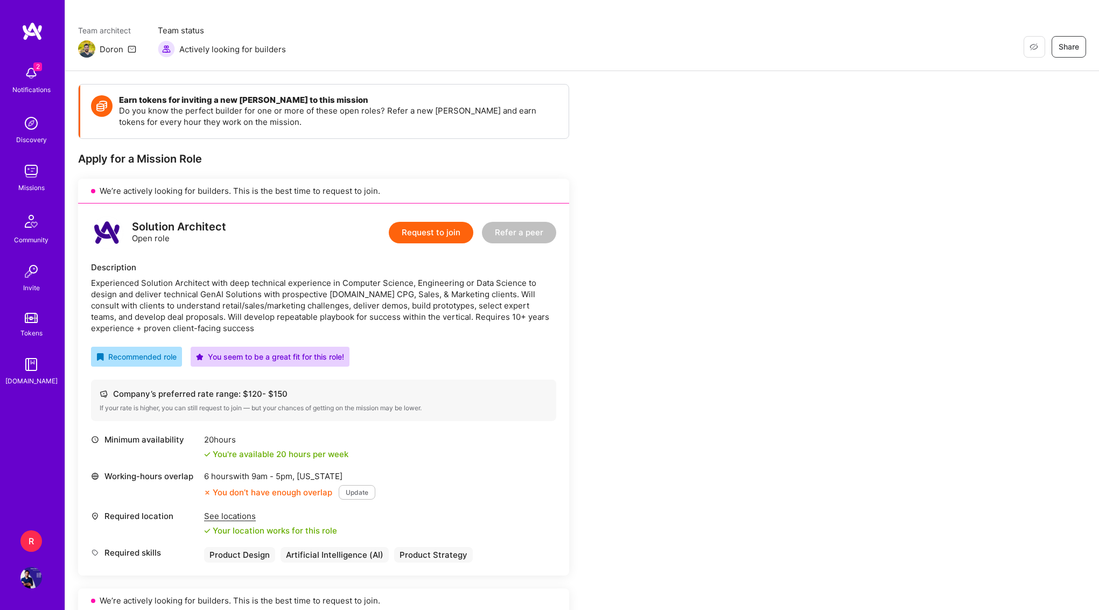 Image resolution: width=1099 pixels, height=610 pixels. Describe the element at coordinates (31, 333) in the screenshot. I see `div: Tokens` at that location.